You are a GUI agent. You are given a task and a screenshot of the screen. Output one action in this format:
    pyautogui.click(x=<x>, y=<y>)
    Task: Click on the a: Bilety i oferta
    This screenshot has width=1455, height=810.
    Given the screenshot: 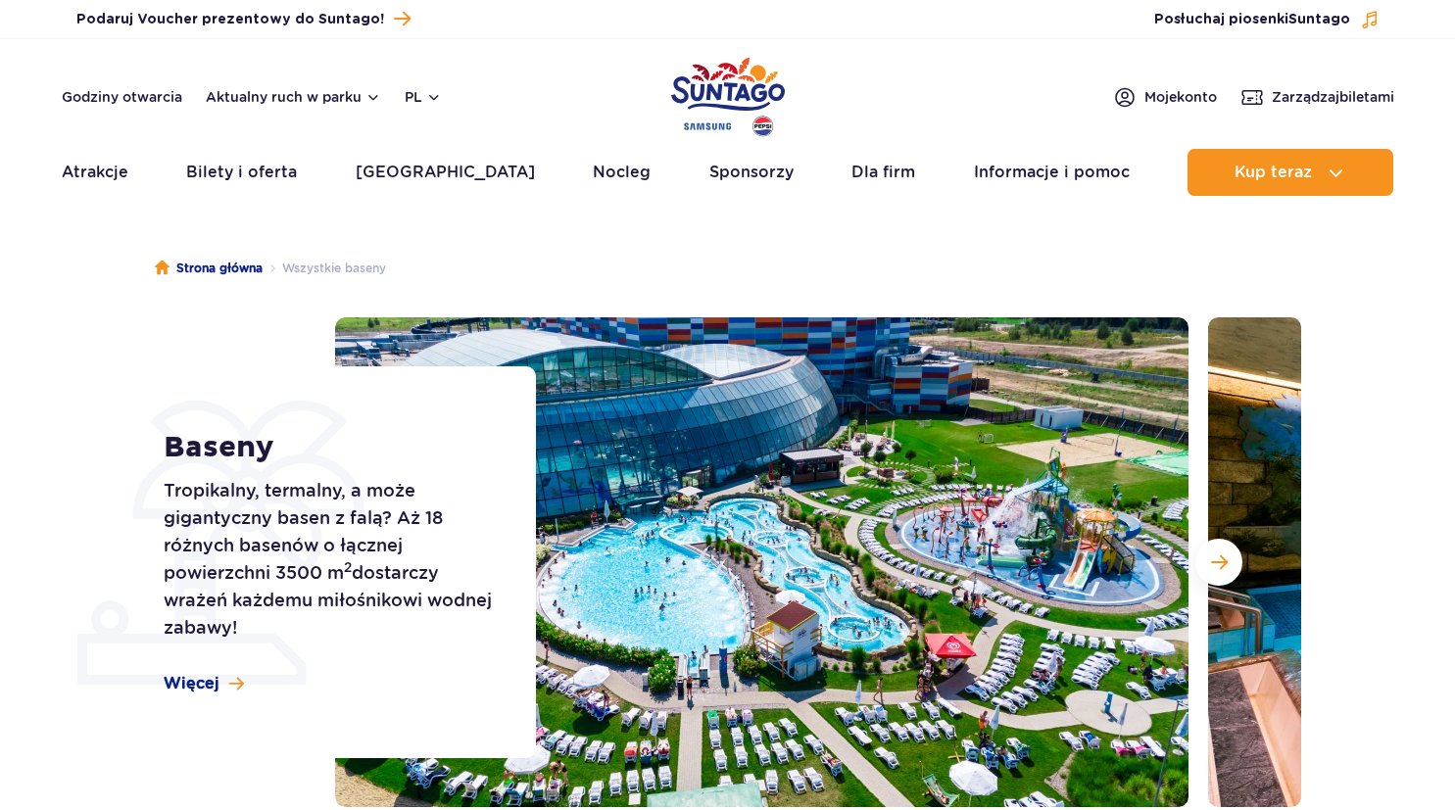 What is the action you would take?
    pyautogui.click(x=241, y=172)
    